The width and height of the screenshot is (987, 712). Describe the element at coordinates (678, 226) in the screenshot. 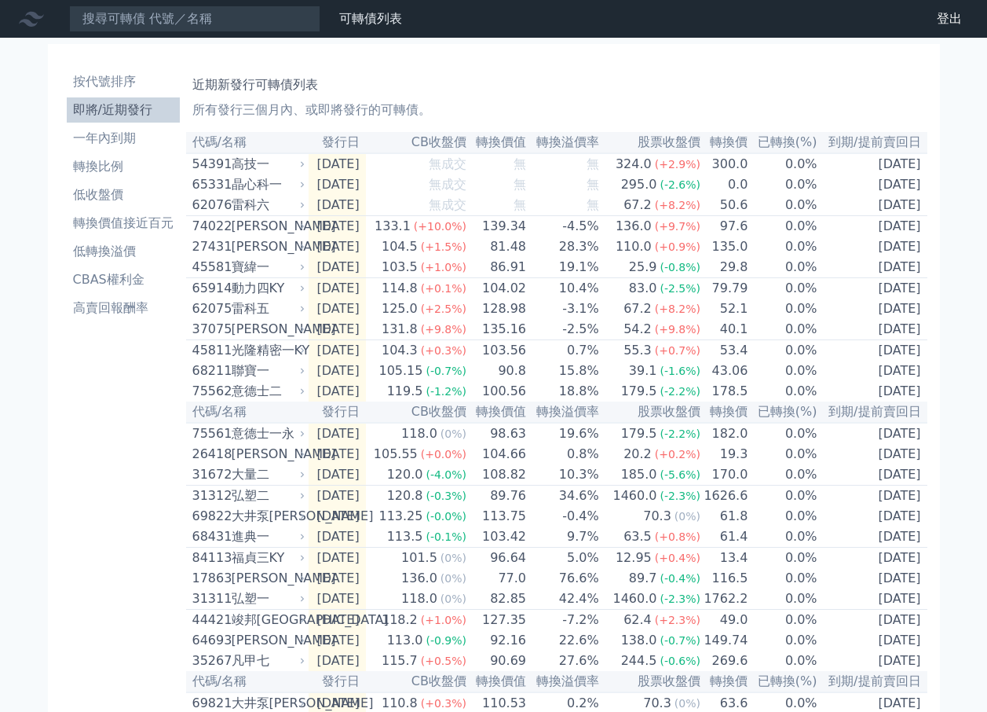

I see `span: (+9.7%)` at that location.